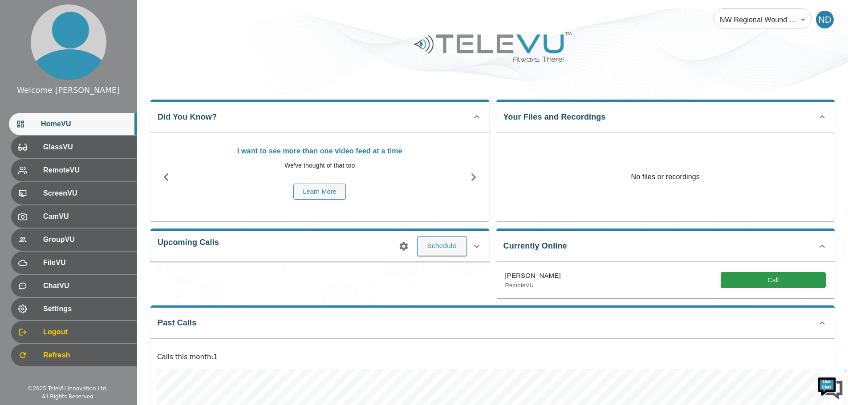 The image size is (848, 405). Describe the element at coordinates (86, 147) in the screenshot. I see `span: GlassVU` at that location.